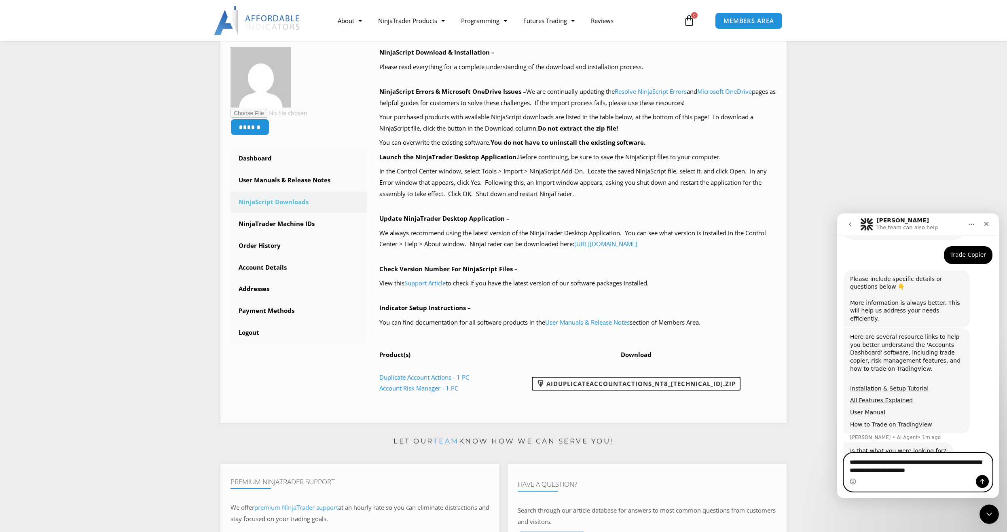 The image size is (1007, 532). What do you see at coordinates (149, 11) in the screenshot?
I see `div: Close` at bounding box center [149, 11].